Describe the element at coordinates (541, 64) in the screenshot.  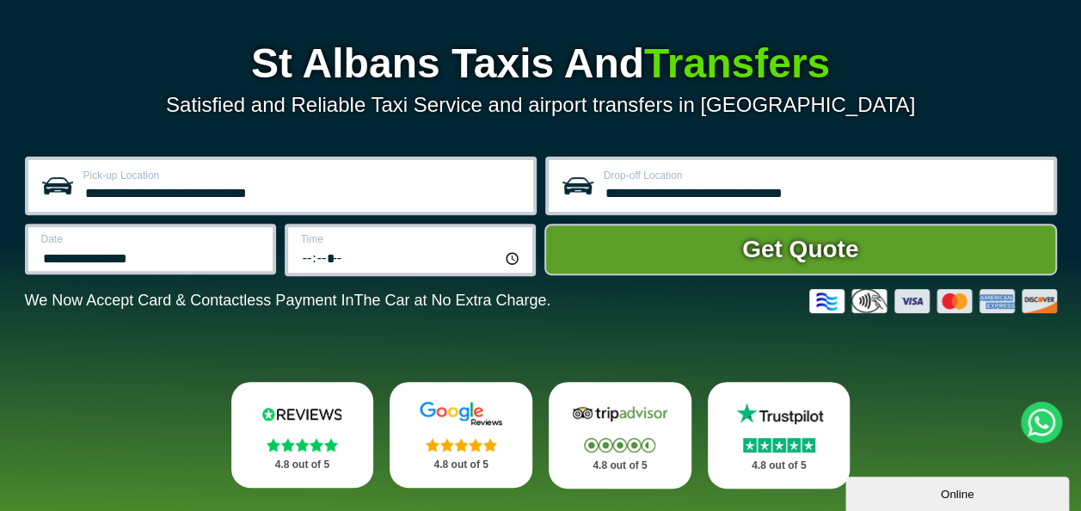
I see `h1: St Albans Taxis And` at that location.